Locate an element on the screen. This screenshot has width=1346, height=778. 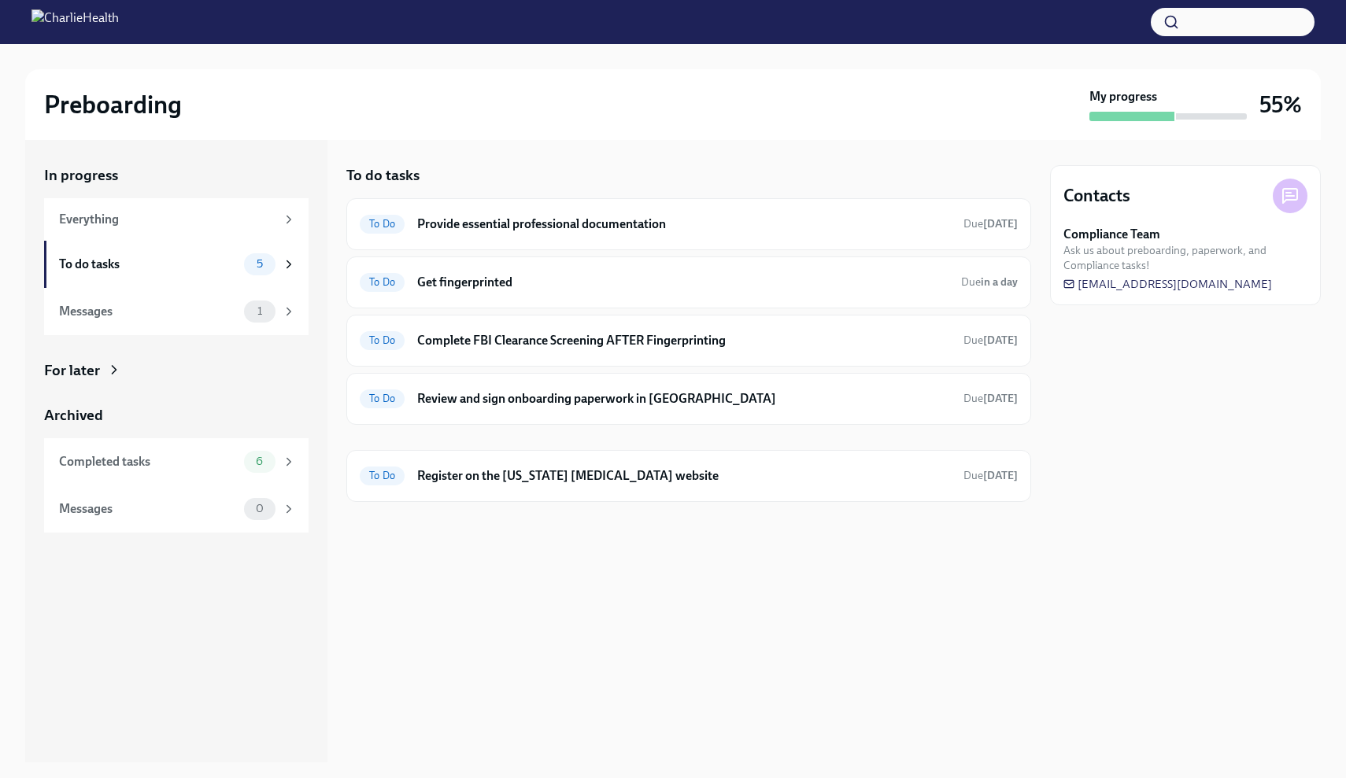
span: Ask us about preboarding, paperwork, and Compliance tasks! is located at coordinates (1185, 258).